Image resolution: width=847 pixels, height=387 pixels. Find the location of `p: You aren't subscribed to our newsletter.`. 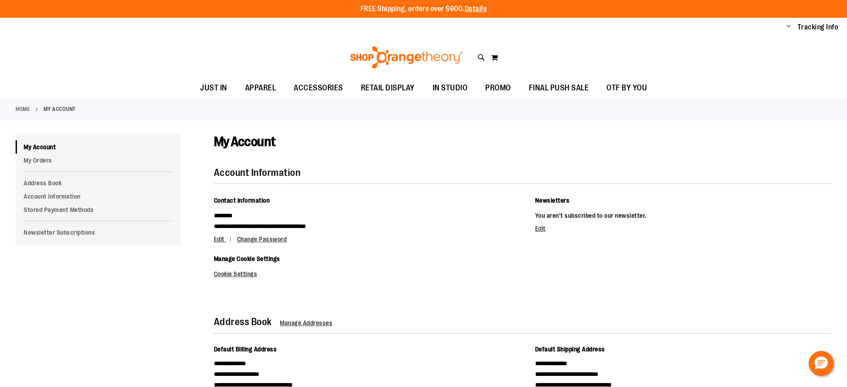

p: You aren't subscribed to our newsletter. is located at coordinates (683, 216).